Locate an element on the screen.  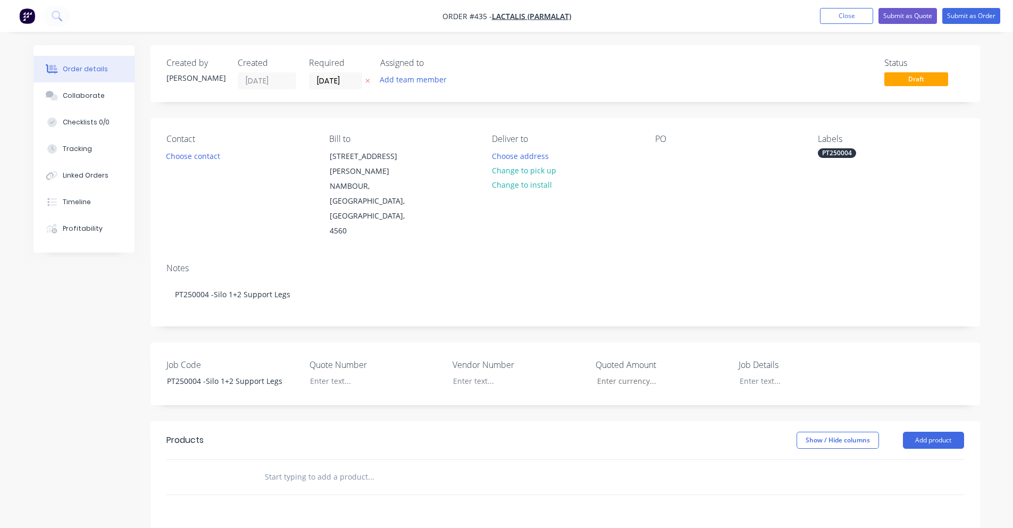
button: Change to install is located at coordinates (522, 184).